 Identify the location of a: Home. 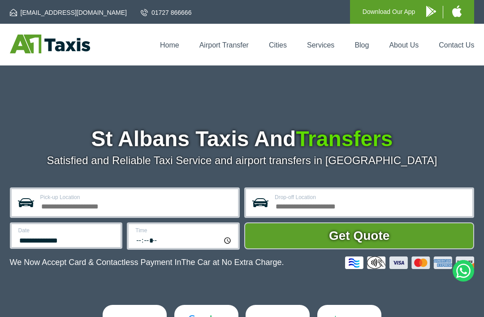
(170, 45).